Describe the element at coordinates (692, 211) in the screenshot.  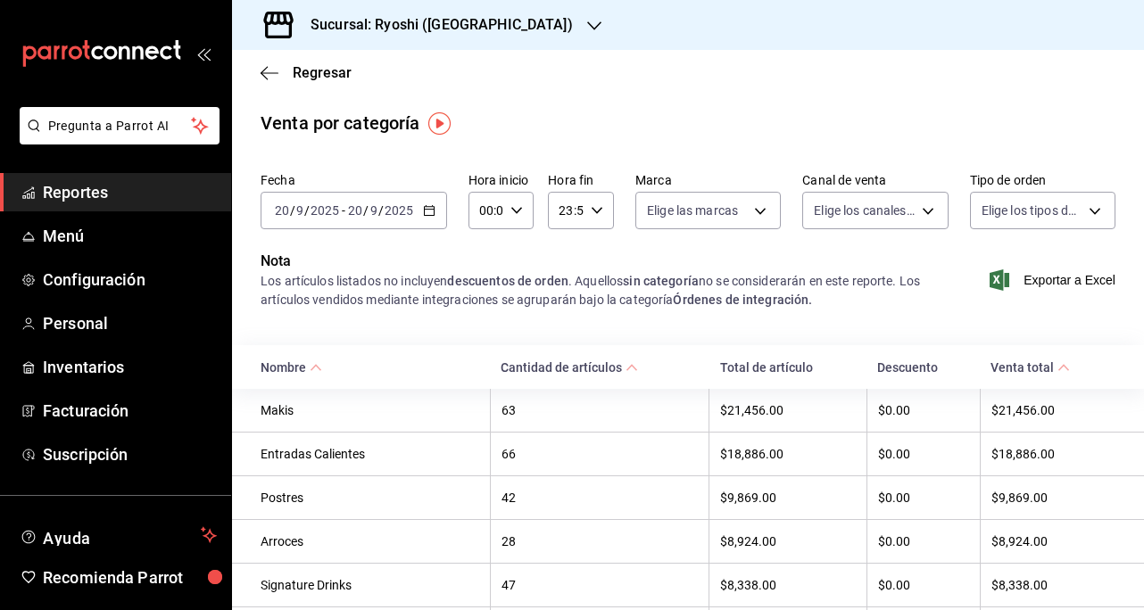
I see `span: Elige las marcas` at that location.